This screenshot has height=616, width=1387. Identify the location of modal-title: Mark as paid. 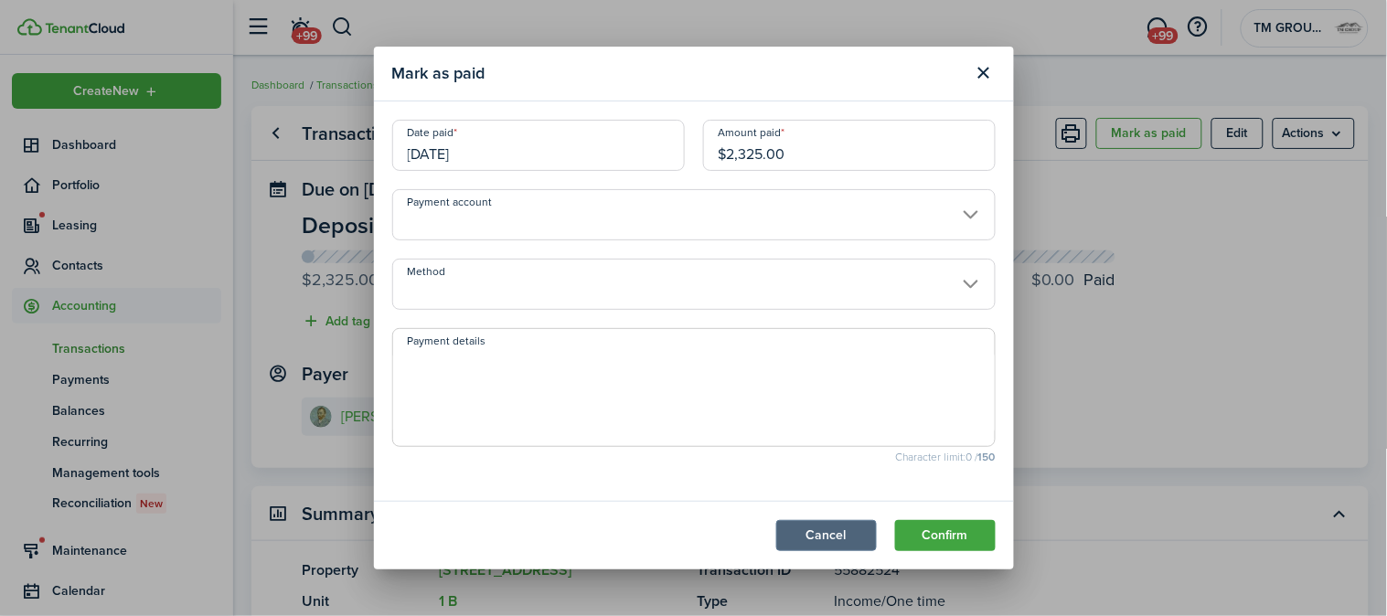
(678, 73).